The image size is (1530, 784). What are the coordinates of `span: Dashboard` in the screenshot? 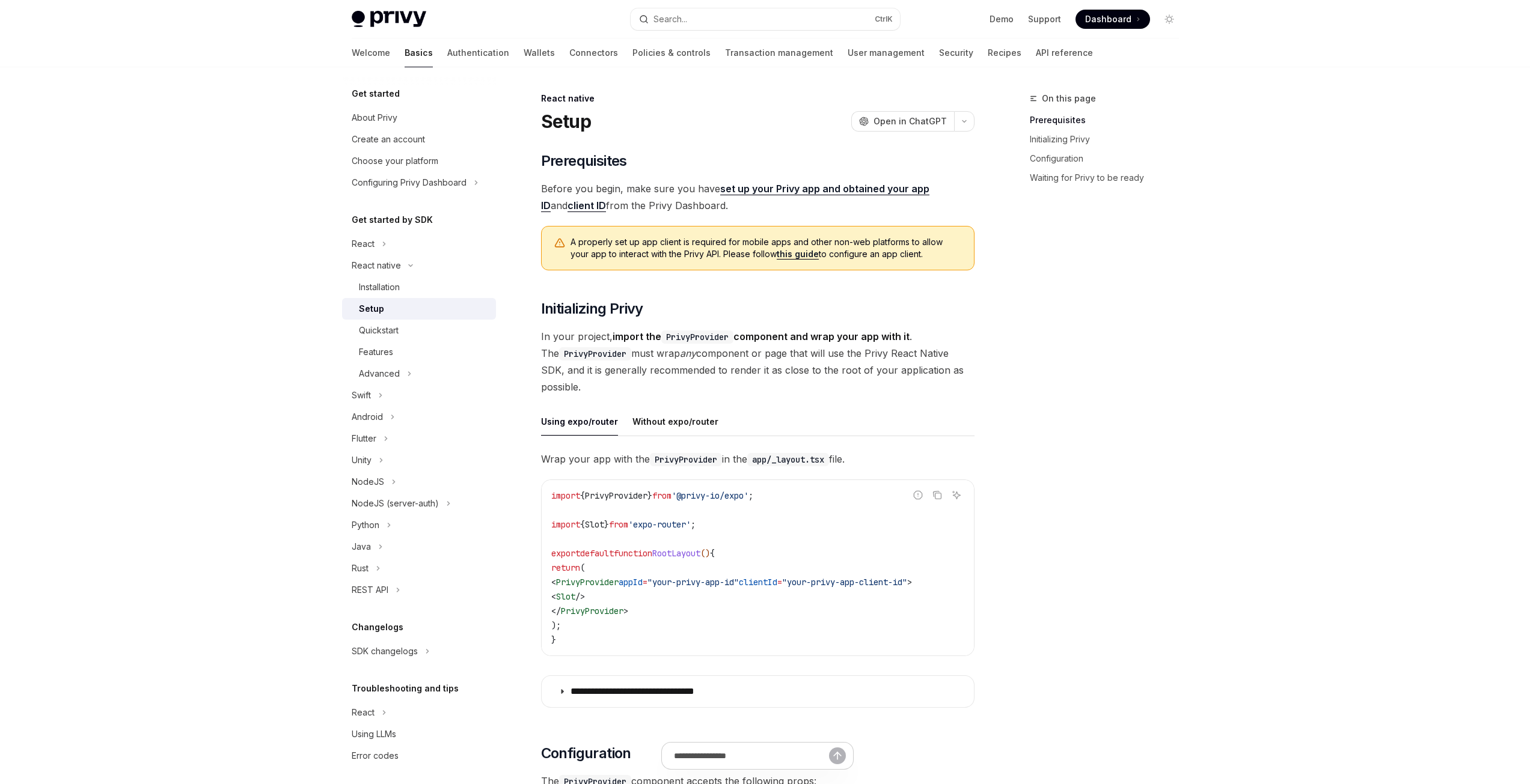 It's located at (1107, 20).